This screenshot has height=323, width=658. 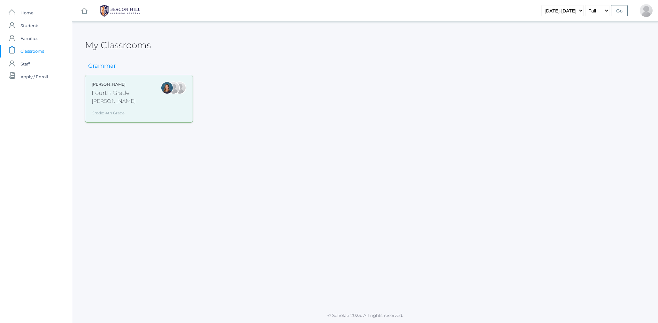 I want to click on img: 1_BHCALogos-05.png, so click(x=120, y=11).